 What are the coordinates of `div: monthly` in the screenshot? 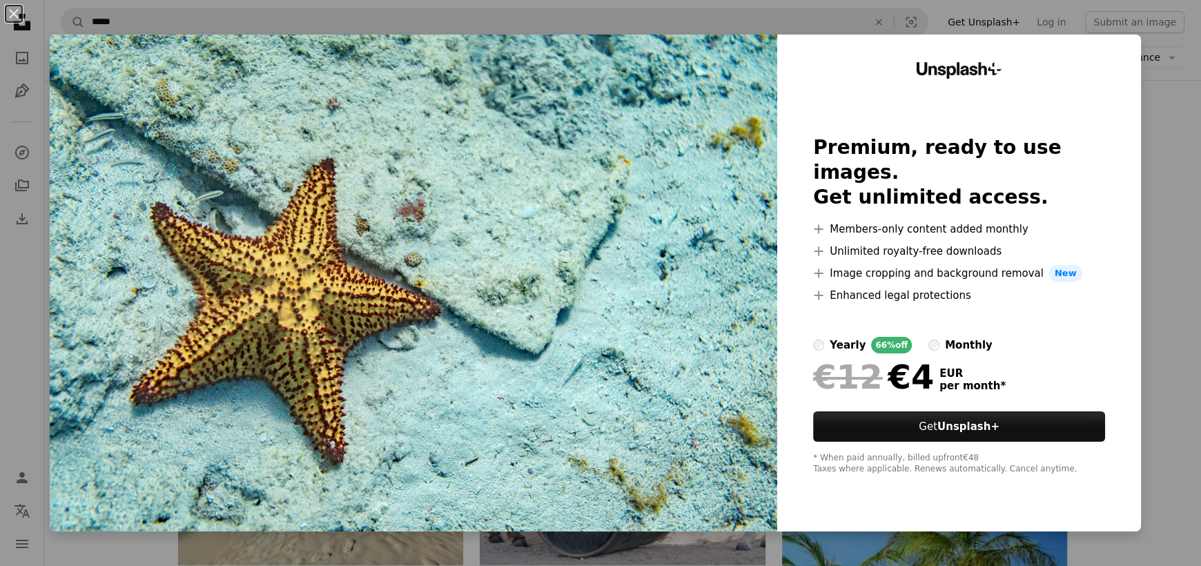 It's located at (968, 345).